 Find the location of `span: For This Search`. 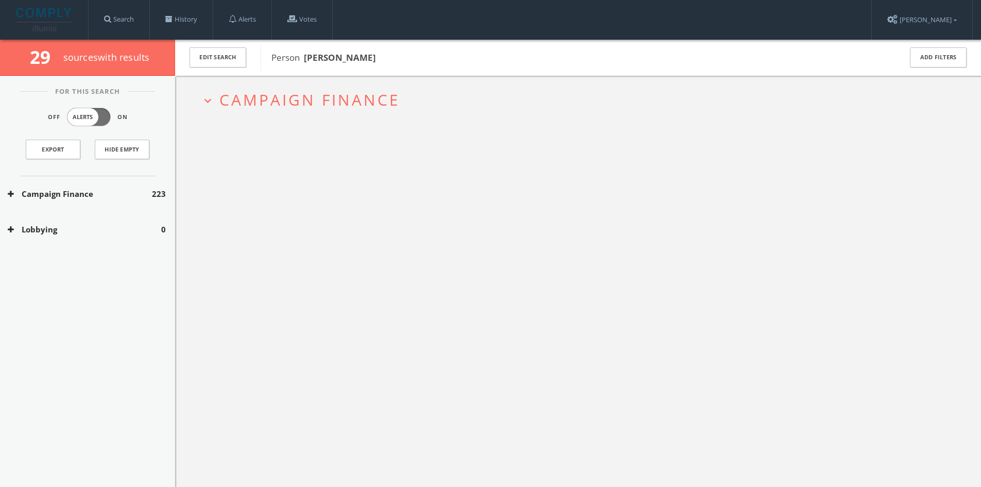

span: For This Search is located at coordinates (88, 92).